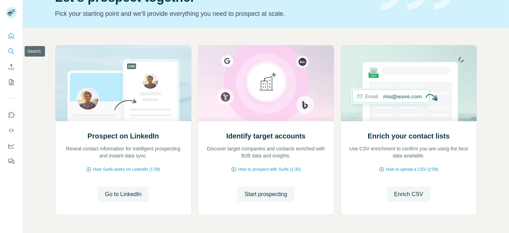  I want to click on img: Enrich your contact lists, so click(409, 83).